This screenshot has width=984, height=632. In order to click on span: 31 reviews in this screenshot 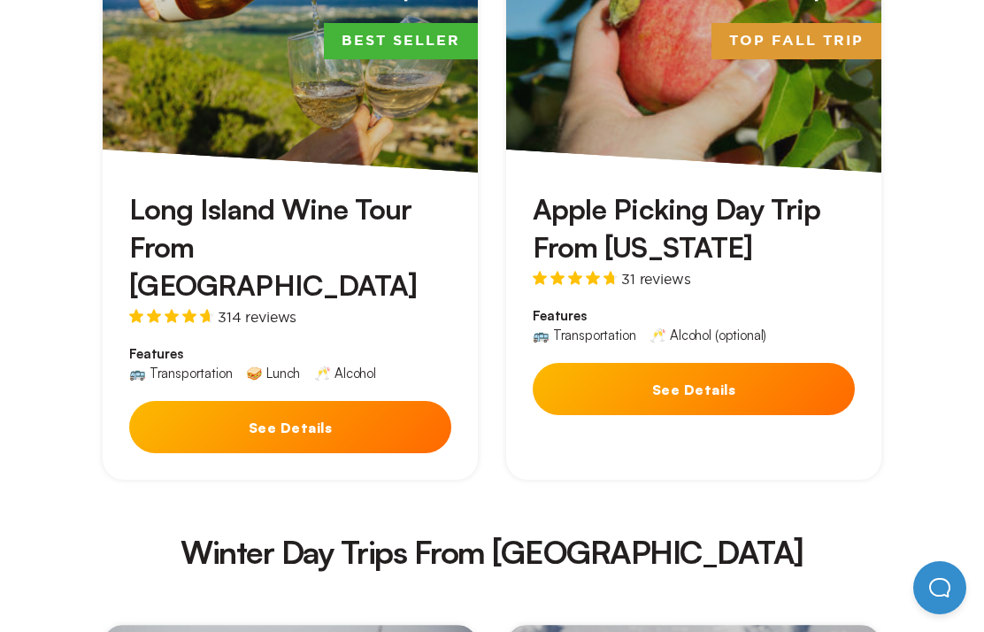, I will do `click(656, 279)`.